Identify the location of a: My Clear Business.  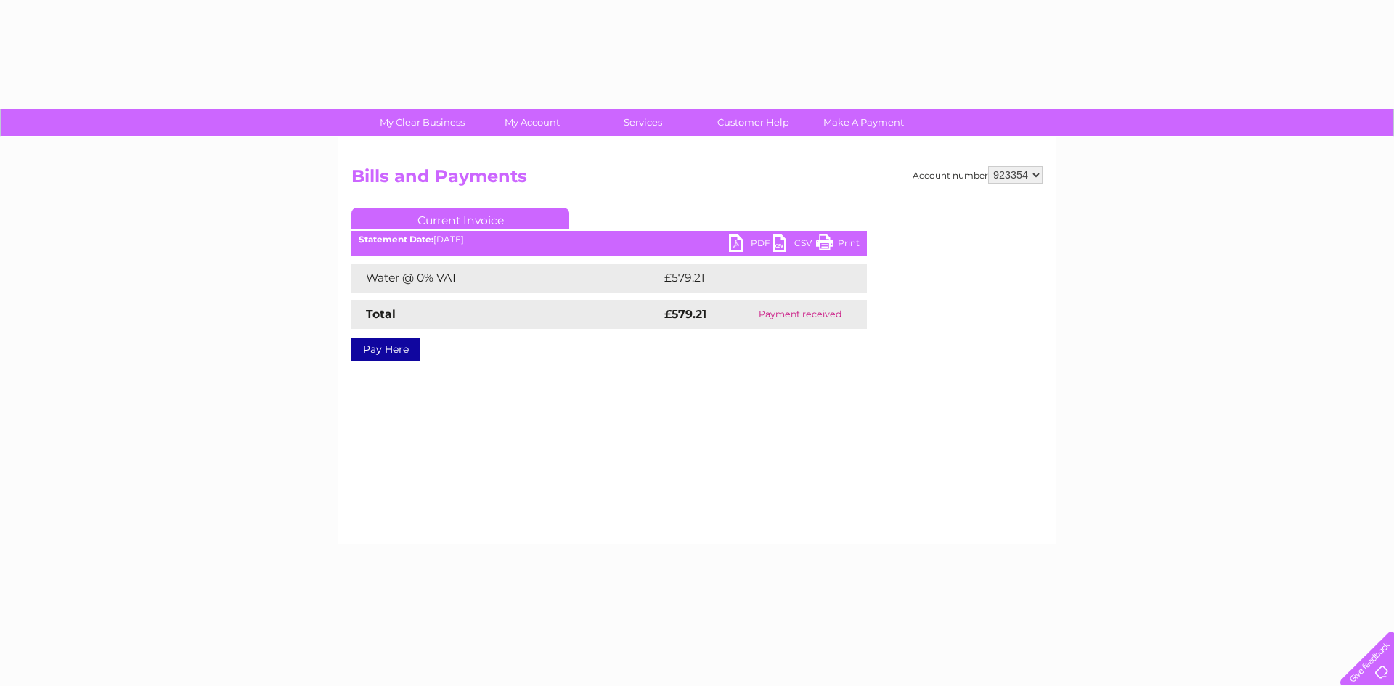
(422, 122).